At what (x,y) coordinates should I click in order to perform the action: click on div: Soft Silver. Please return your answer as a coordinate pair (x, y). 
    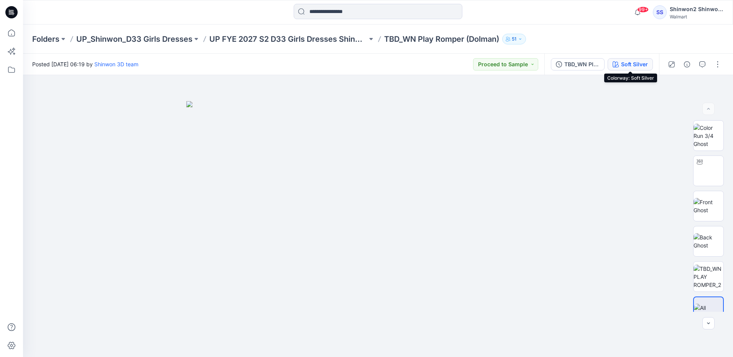
    Looking at the image, I should click on (635, 64).